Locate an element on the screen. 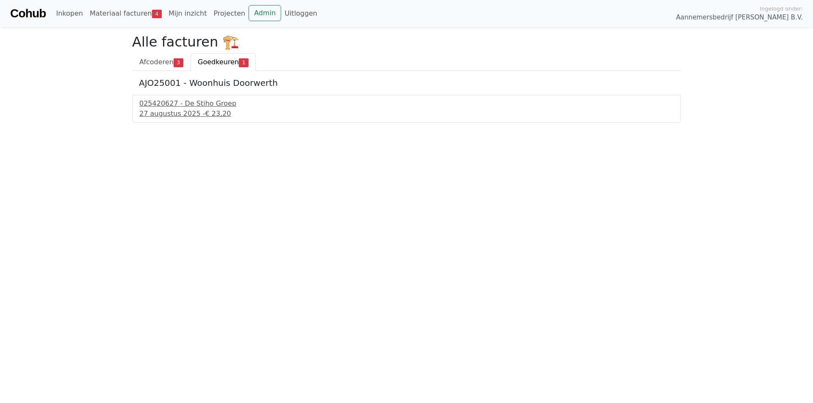  a: Projecten is located at coordinates (229, 14).